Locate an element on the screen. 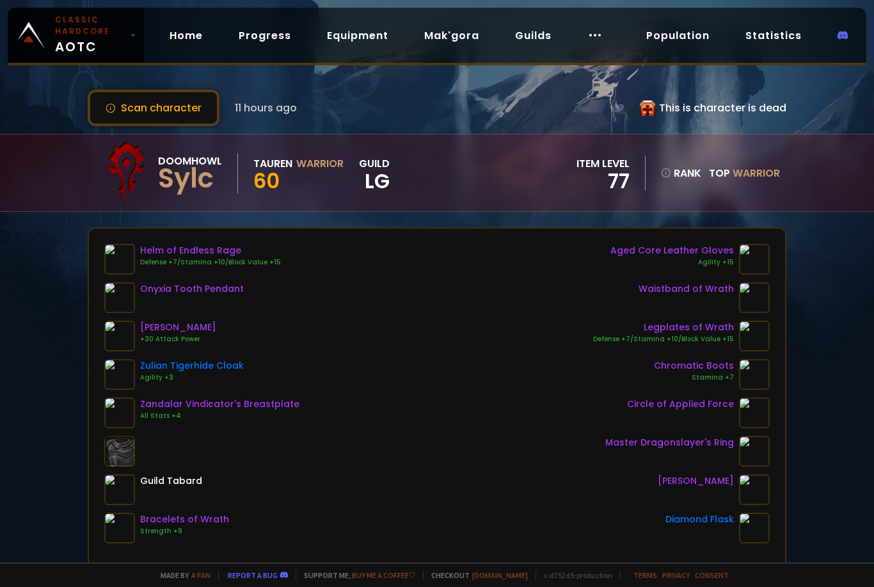  div: 77 is located at coordinates (603, 181).